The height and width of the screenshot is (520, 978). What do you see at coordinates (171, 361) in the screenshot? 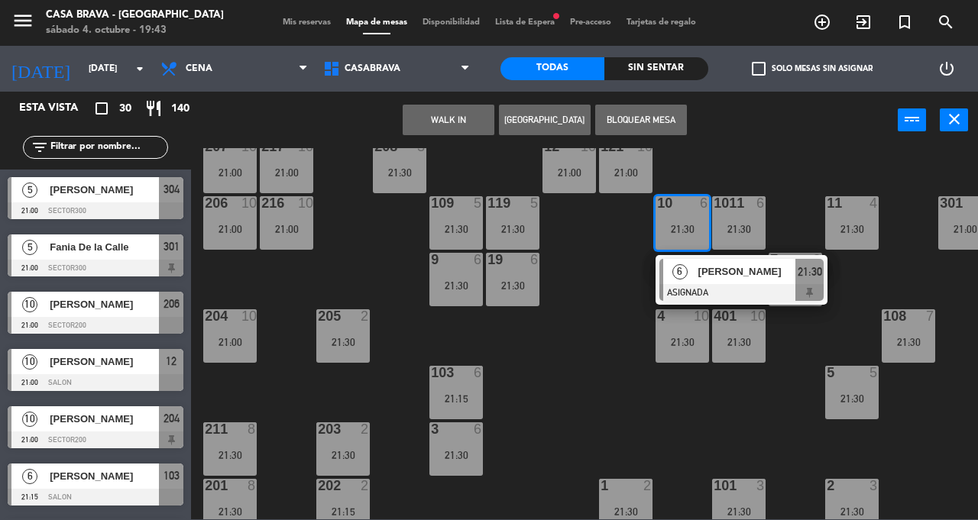
I see `span: 12` at bounding box center [171, 361].